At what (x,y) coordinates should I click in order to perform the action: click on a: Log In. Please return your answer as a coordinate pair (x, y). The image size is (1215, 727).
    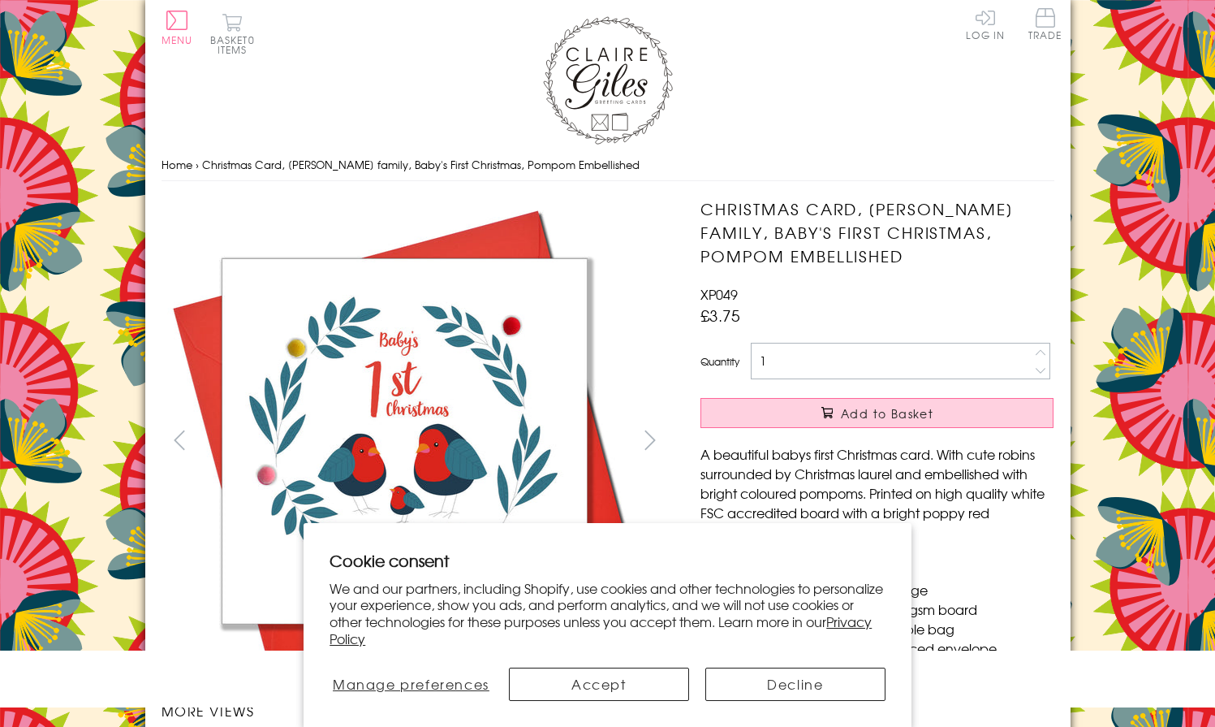
    Looking at the image, I should click on (986, 24).